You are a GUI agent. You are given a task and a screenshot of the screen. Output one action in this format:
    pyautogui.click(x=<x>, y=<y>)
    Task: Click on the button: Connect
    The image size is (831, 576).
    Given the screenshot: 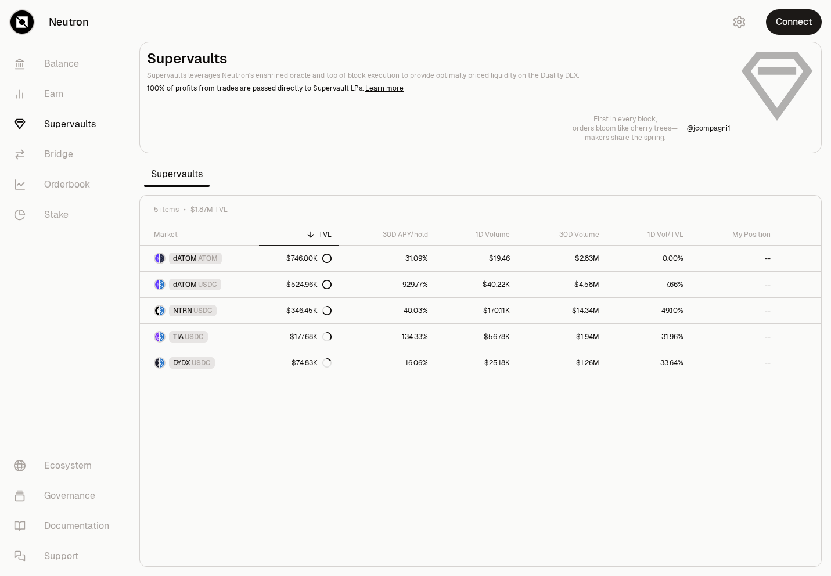 What is the action you would take?
    pyautogui.click(x=794, y=22)
    